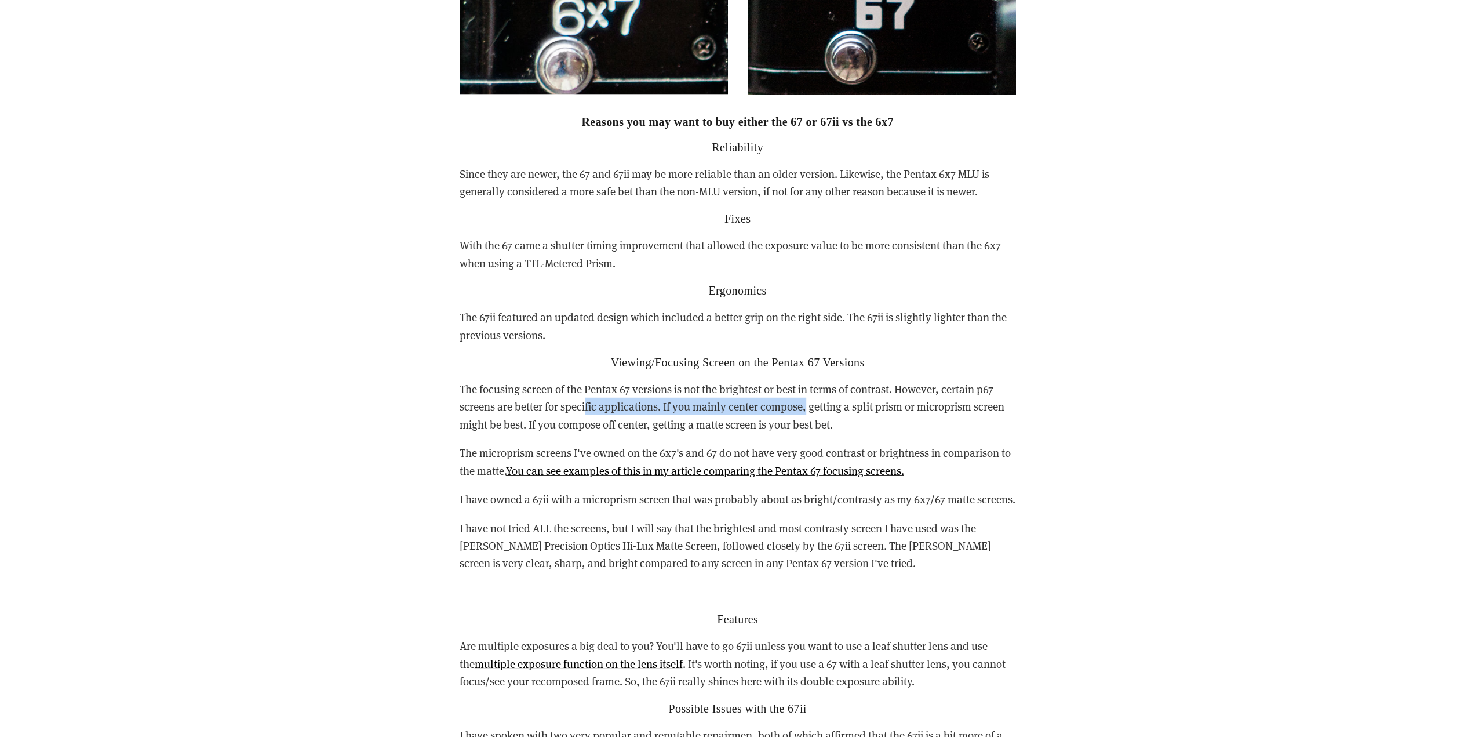  I want to click on p: With the 67 came a shutter timing improvement that allowed the exposure value to be more consiste..., so click(738, 254).